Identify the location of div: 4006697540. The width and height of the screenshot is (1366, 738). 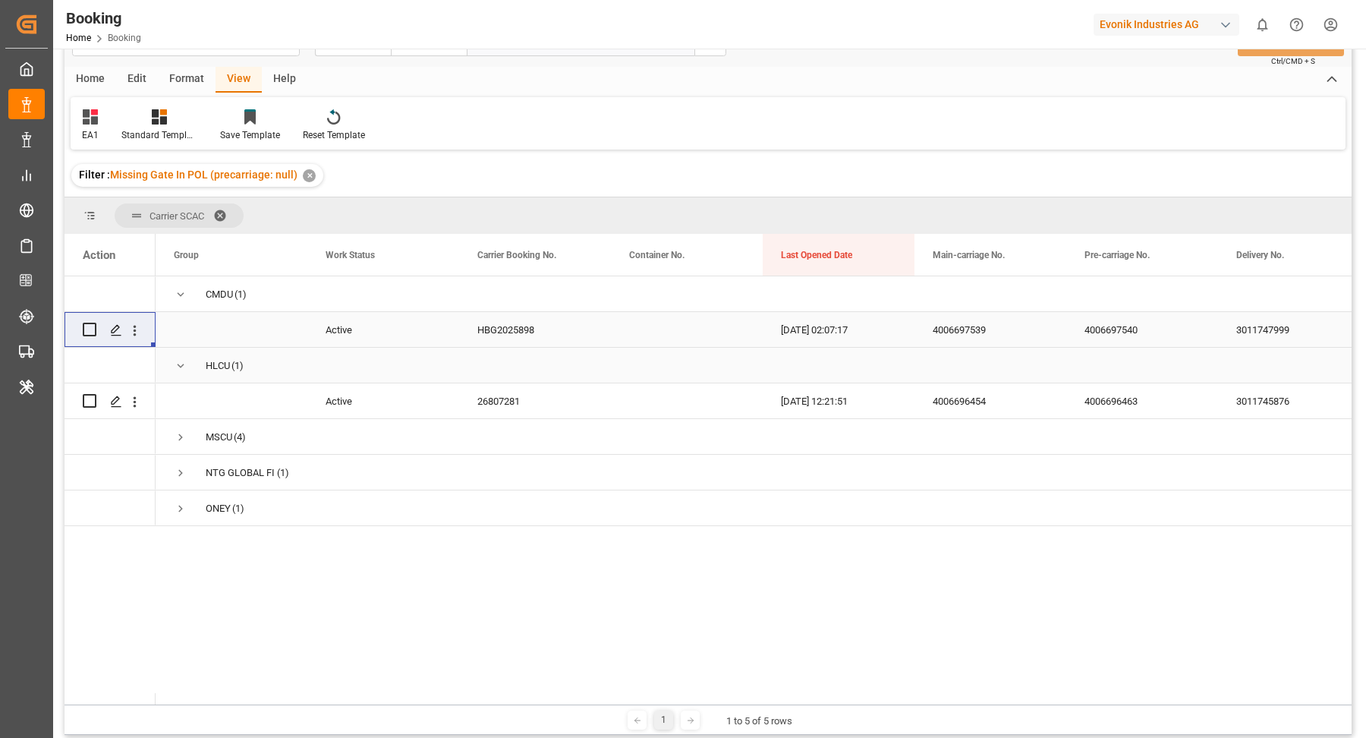
(1142, 329).